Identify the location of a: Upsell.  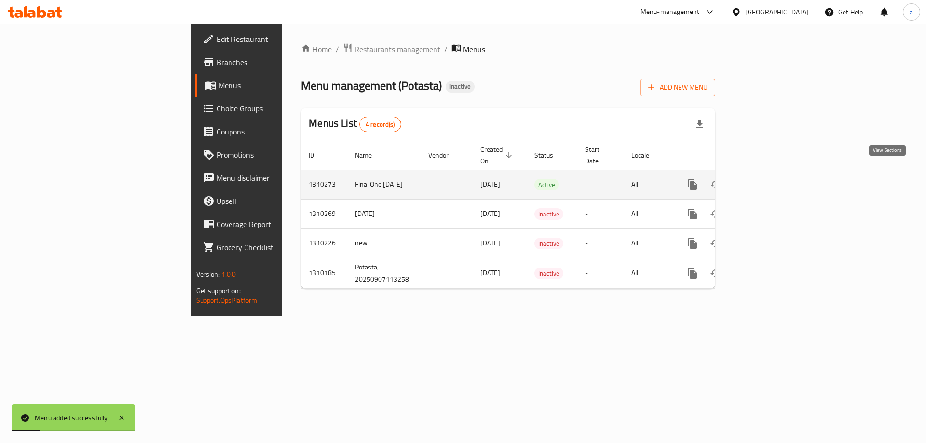
(271, 201).